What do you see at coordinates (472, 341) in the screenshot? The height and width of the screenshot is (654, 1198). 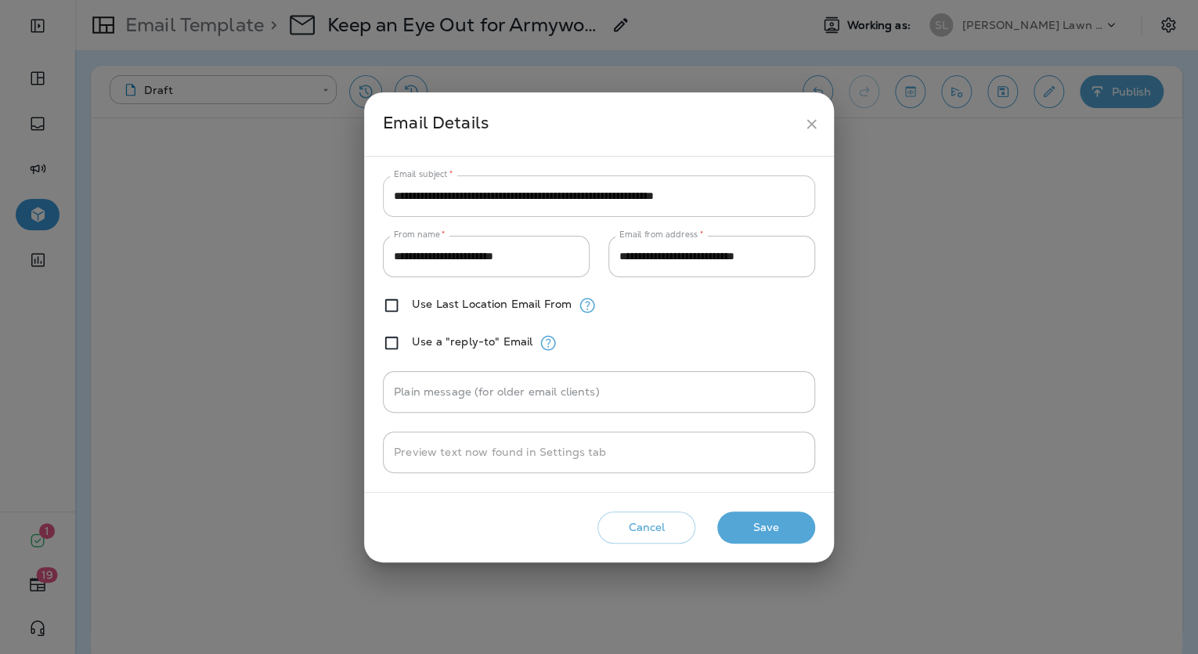 I see `label: Use a "reply-to" Email` at bounding box center [472, 341].